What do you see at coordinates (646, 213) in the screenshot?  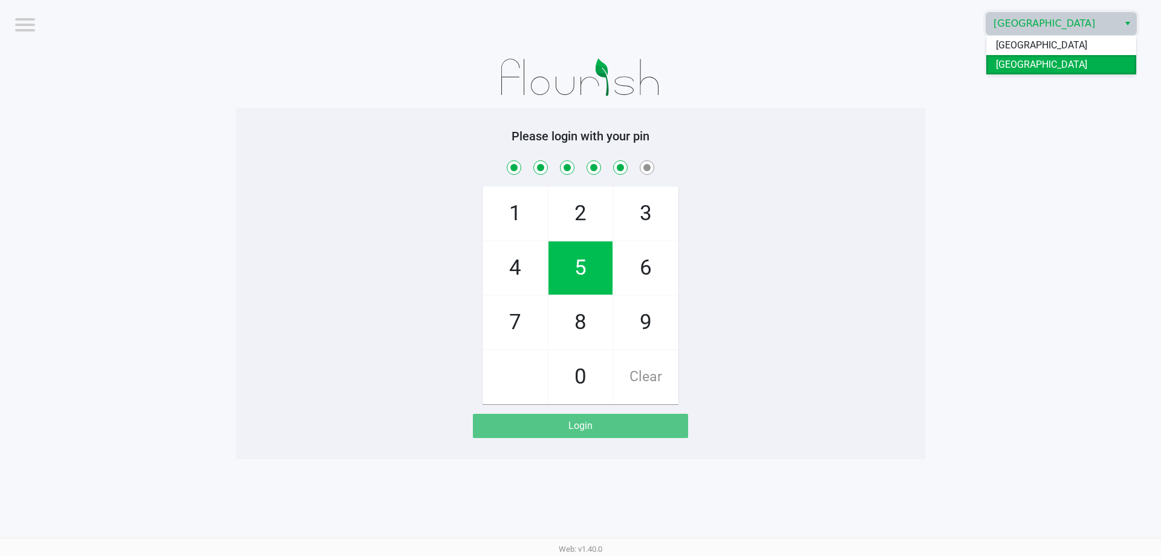 I see `span: 3` at bounding box center [646, 213].